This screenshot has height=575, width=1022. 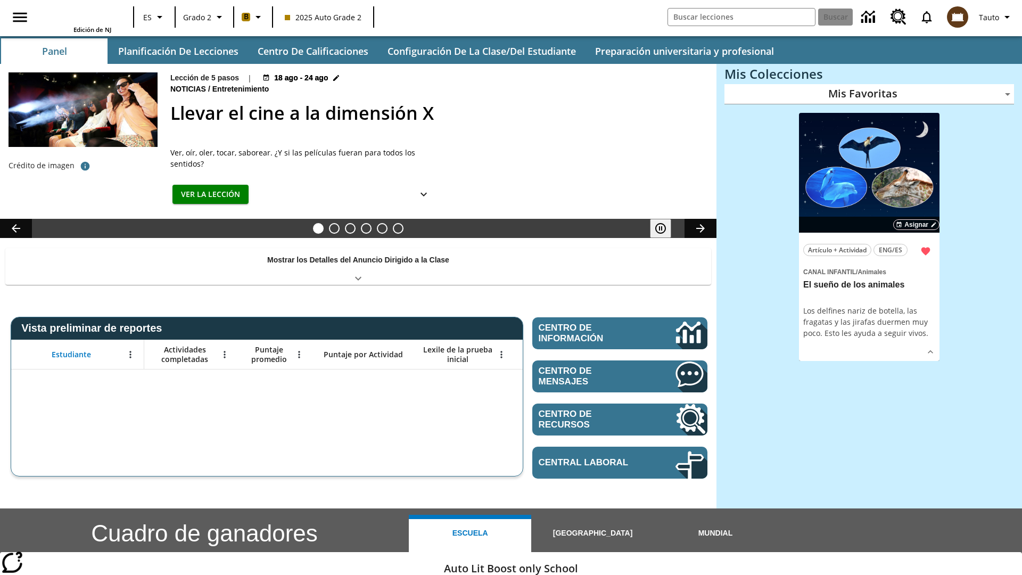 What do you see at coordinates (85, 166) in the screenshot?
I see `button: Crédito de foto: The Asahi Shimbun vía Getty Images` at bounding box center [85, 166].